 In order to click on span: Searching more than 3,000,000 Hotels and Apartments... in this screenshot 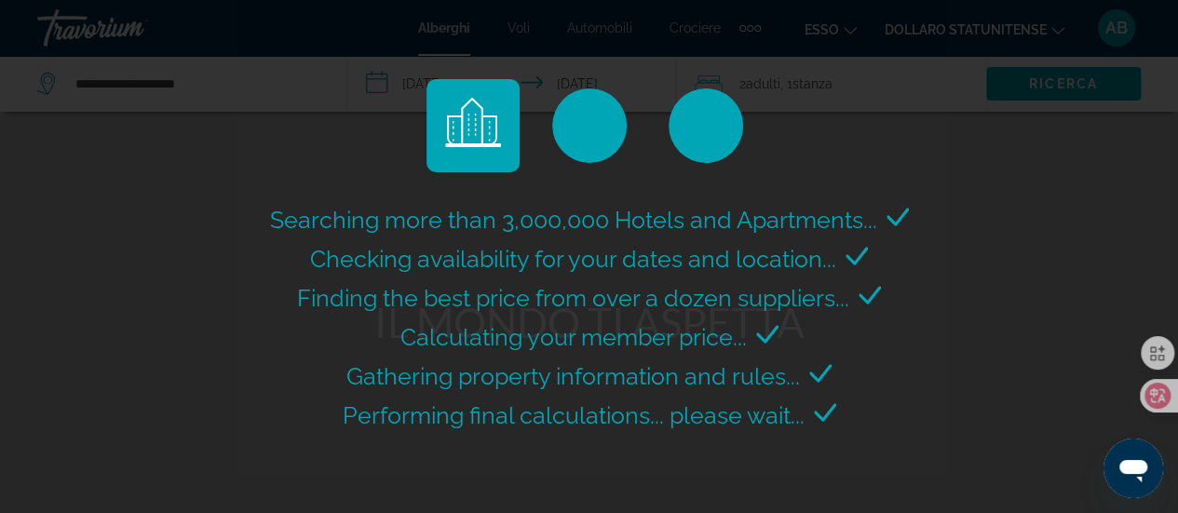, I will do `click(573, 220)`.